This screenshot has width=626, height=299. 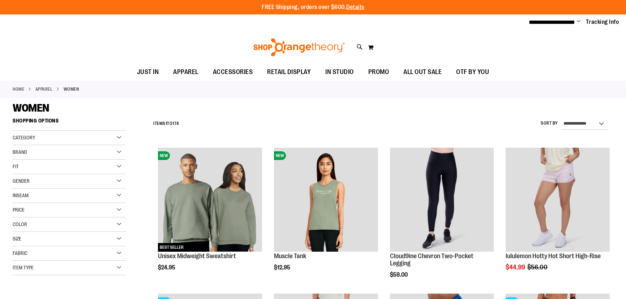 I want to click on span: WOMEN, so click(x=31, y=108).